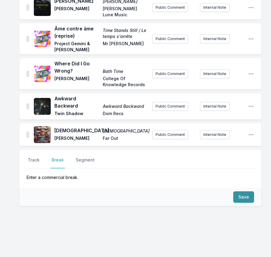 This screenshot has width=271, height=257. What do you see at coordinates (125, 114) in the screenshot?
I see `span: Dom Recs` at bounding box center [125, 114].